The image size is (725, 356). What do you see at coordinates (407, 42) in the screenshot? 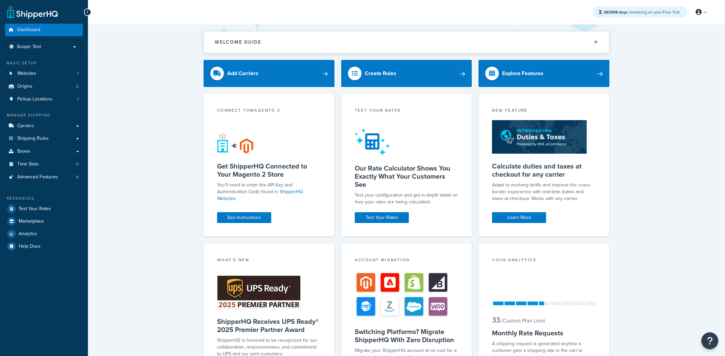
I see `button: Welcome Guide` at bounding box center [407, 42].